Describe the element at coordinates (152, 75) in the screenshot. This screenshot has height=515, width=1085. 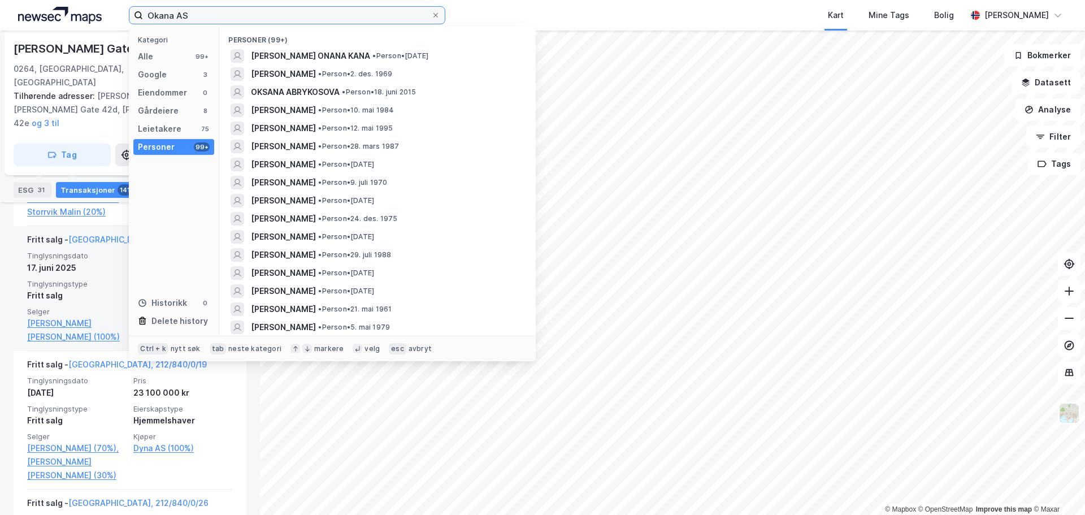
I see `div: Google` at that location.